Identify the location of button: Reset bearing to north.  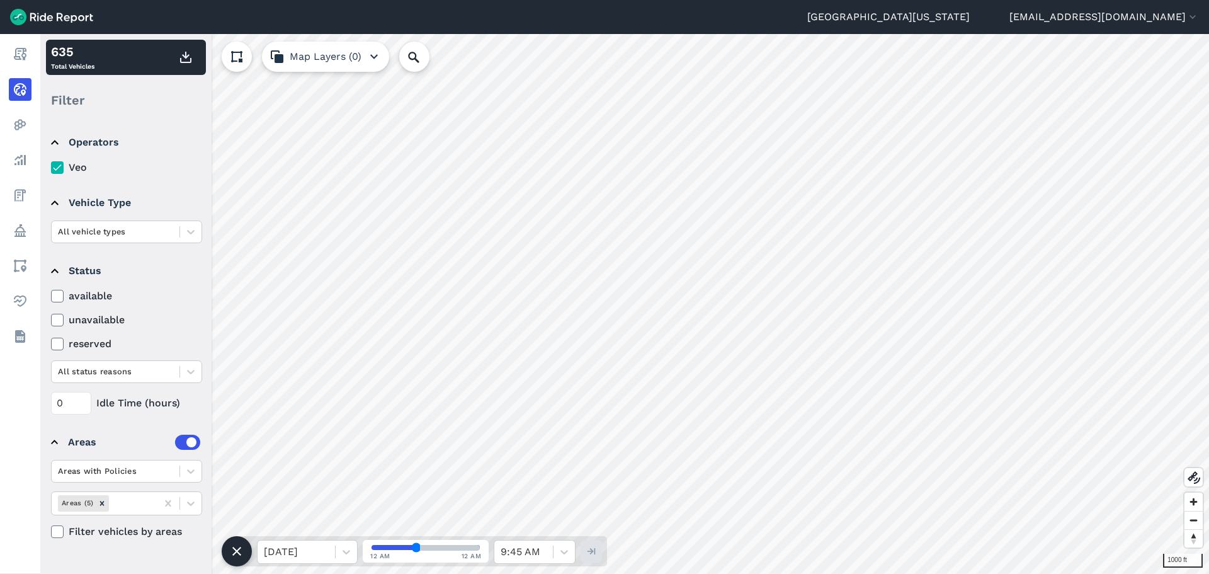
(1193, 538).